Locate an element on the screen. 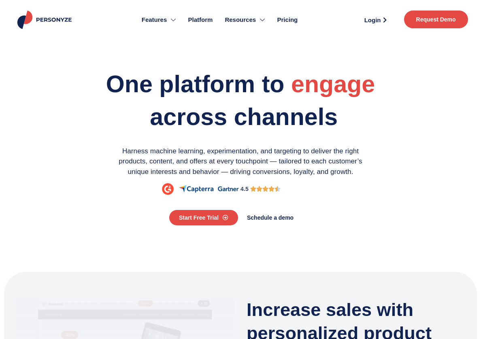 The image size is (481, 339). span: Start Free Trial is located at coordinates (199, 218).